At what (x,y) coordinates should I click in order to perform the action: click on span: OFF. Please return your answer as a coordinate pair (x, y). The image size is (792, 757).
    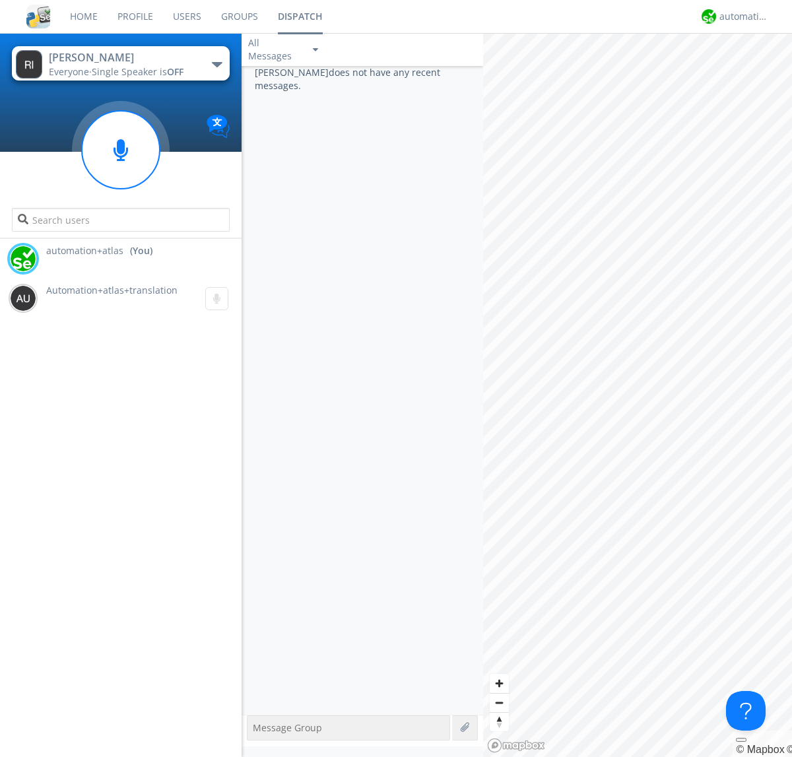
    Looking at the image, I should click on (175, 71).